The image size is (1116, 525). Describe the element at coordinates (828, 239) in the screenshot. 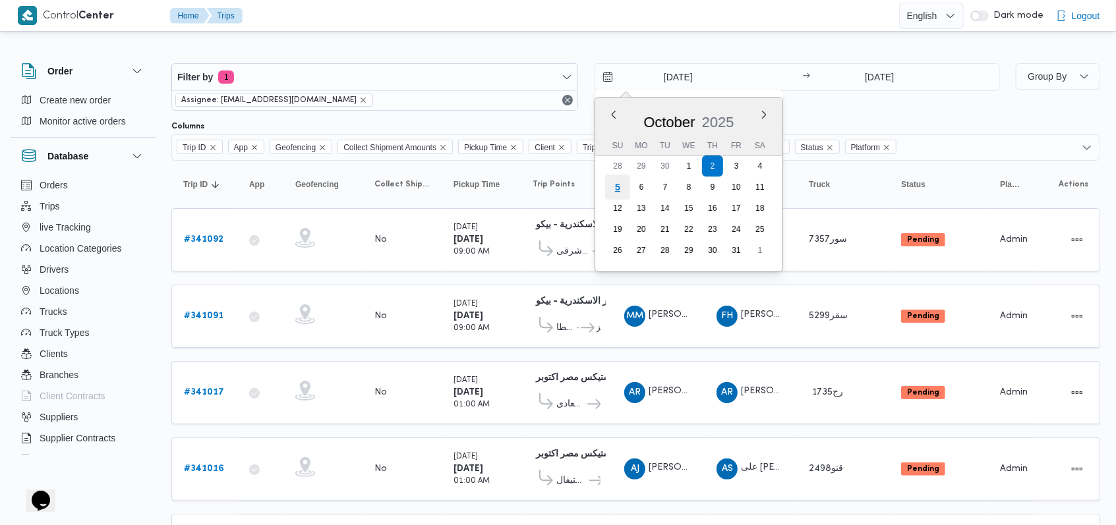

I see `span: سور7357` at that location.